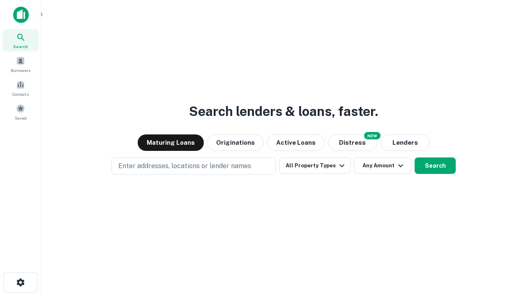 The width and height of the screenshot is (526, 296). What do you see at coordinates (21, 112) in the screenshot?
I see `div: Saved` at bounding box center [21, 112].